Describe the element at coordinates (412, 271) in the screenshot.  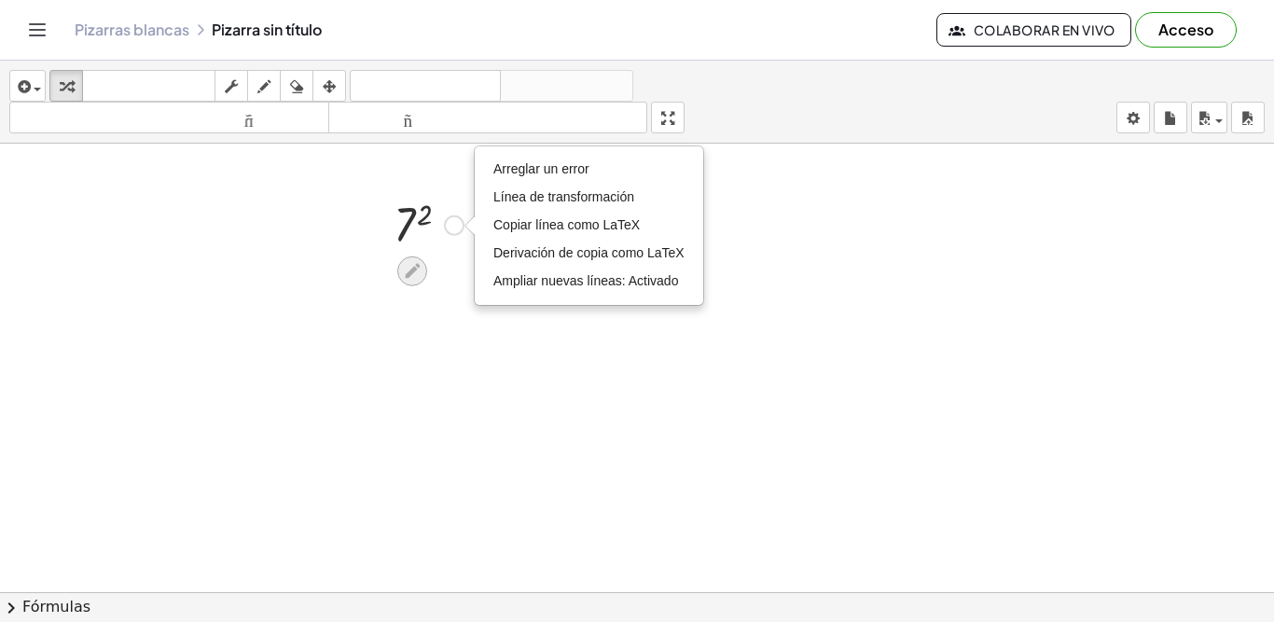
I see `div: Editar matemáticas` at that location.